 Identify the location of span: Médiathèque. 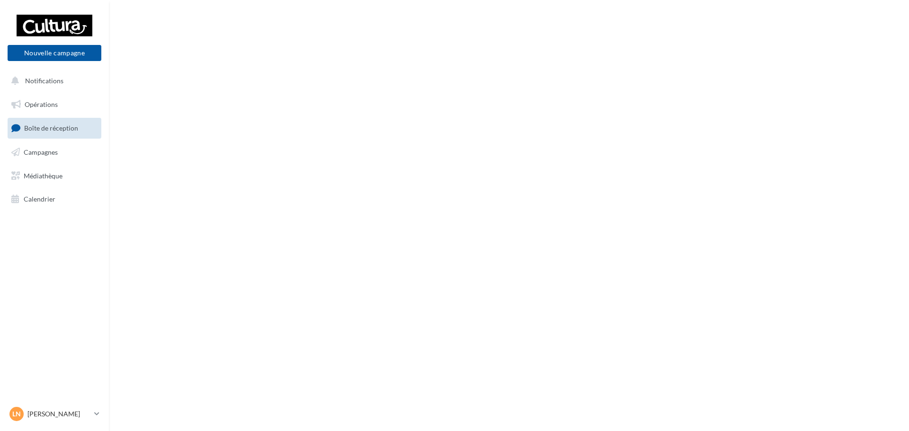
(43, 175).